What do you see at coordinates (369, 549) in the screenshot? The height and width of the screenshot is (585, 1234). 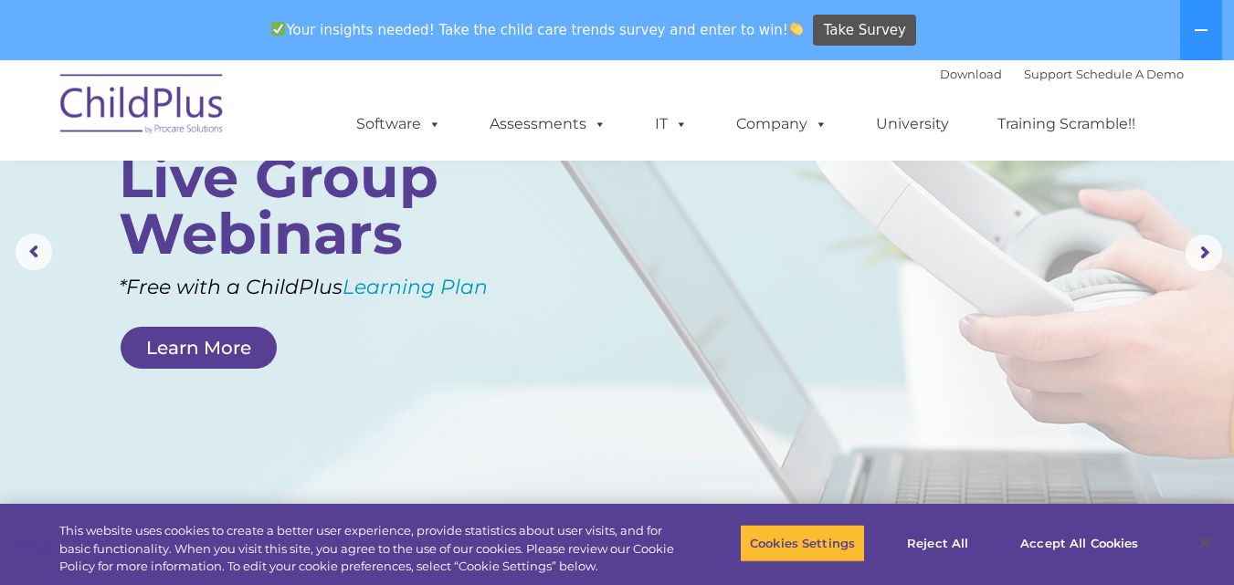 I see `div: This website uses cookies to create a better user experience, provide statistics about user visit...` at bounding box center [369, 549].